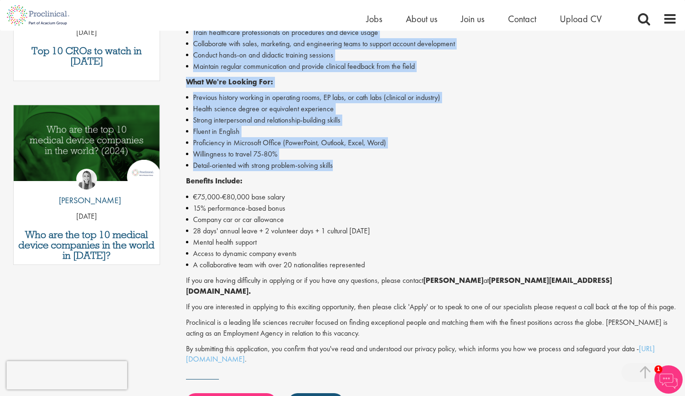  Describe the element at coordinates (431, 32) in the screenshot. I see `li: Train healthcare professionals on procedures and device usage` at that location.